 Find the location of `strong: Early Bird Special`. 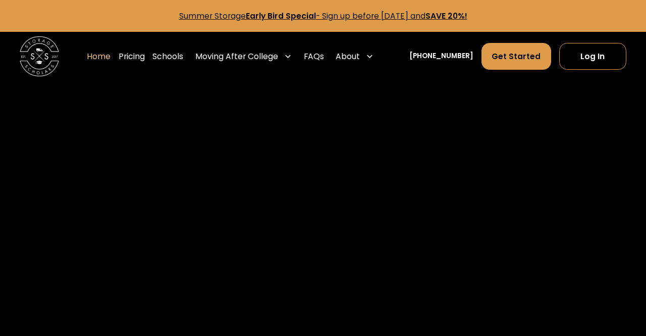

strong: Early Bird Special is located at coordinates (281, 16).